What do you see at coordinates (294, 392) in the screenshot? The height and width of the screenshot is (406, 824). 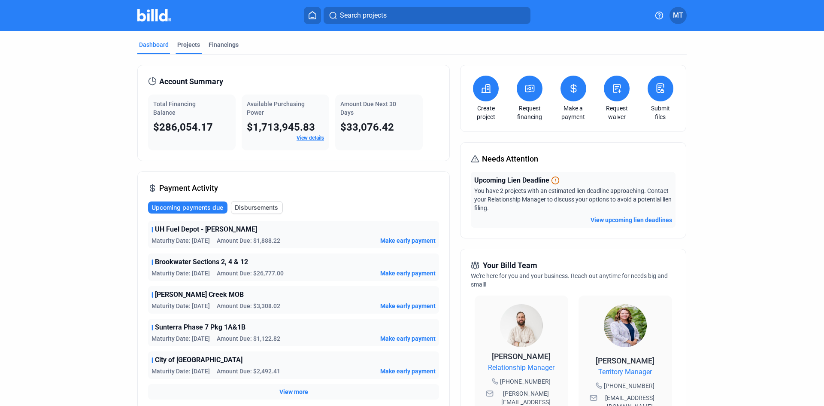 I see `button: View more` at bounding box center [294, 392].